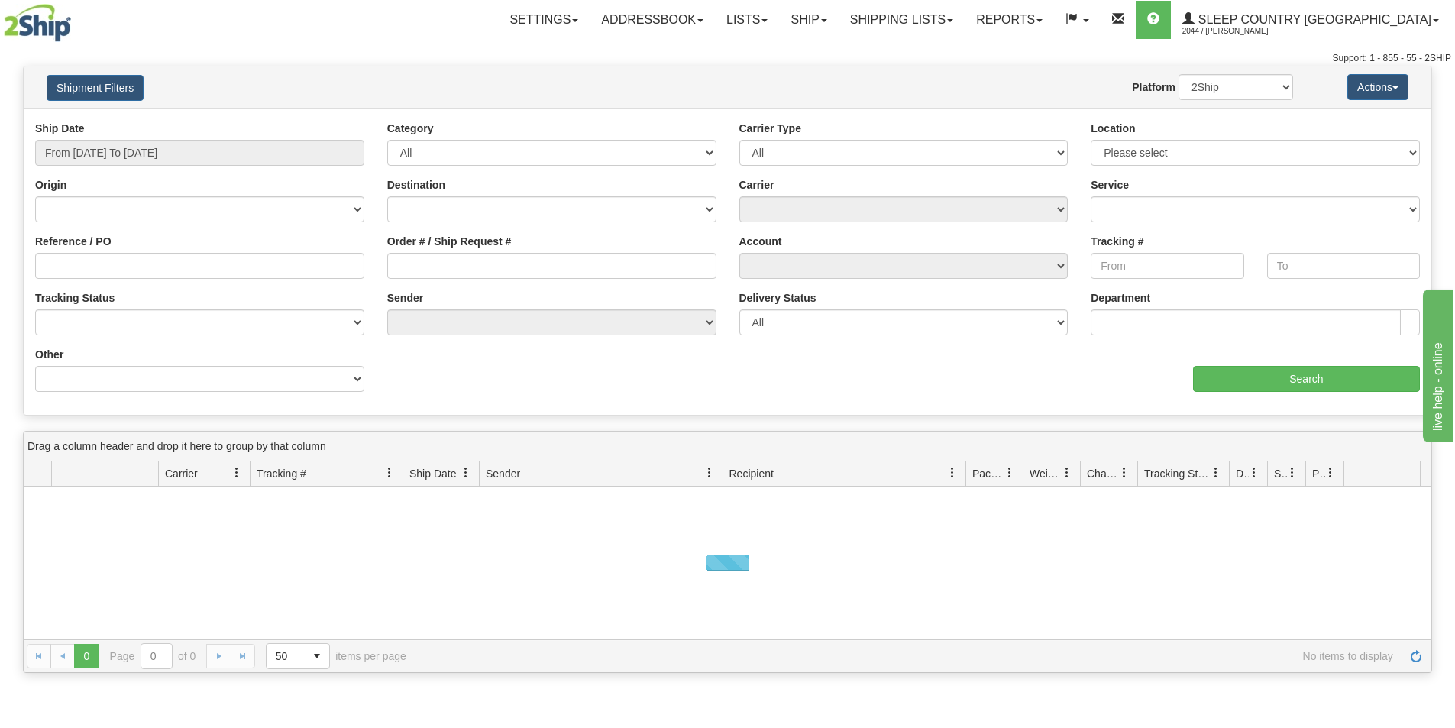 The height and width of the screenshot is (728, 1455). Describe the element at coordinates (286, 656) in the screenshot. I see `span: 50` at that location.